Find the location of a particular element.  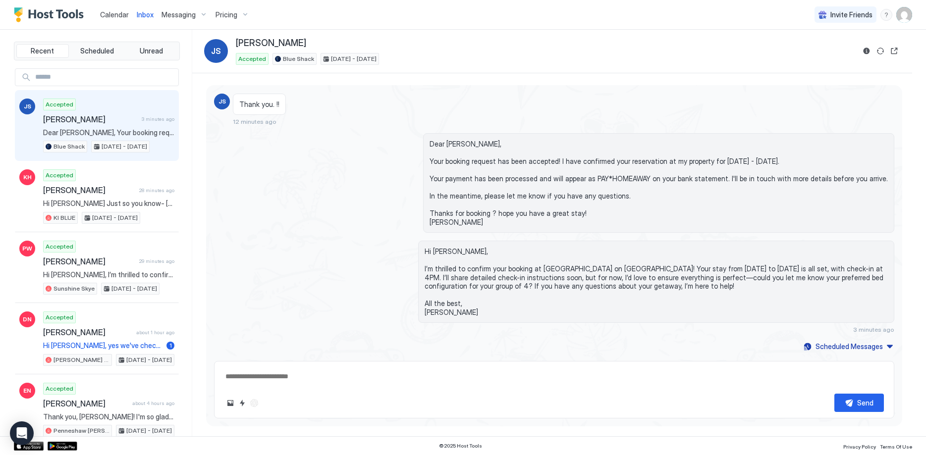

button: Upload image is located at coordinates (230, 403).